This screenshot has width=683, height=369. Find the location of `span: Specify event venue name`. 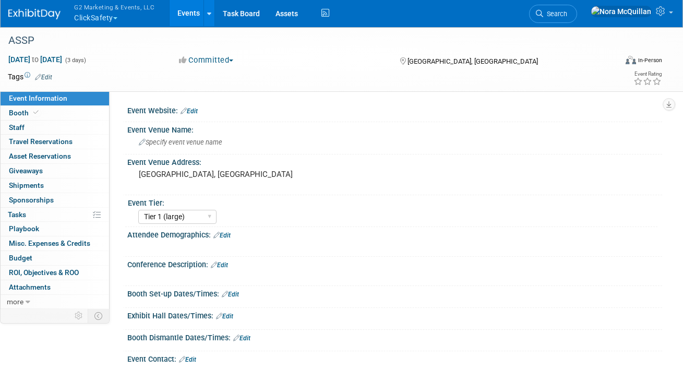

span: Specify event venue name is located at coordinates (181, 142).